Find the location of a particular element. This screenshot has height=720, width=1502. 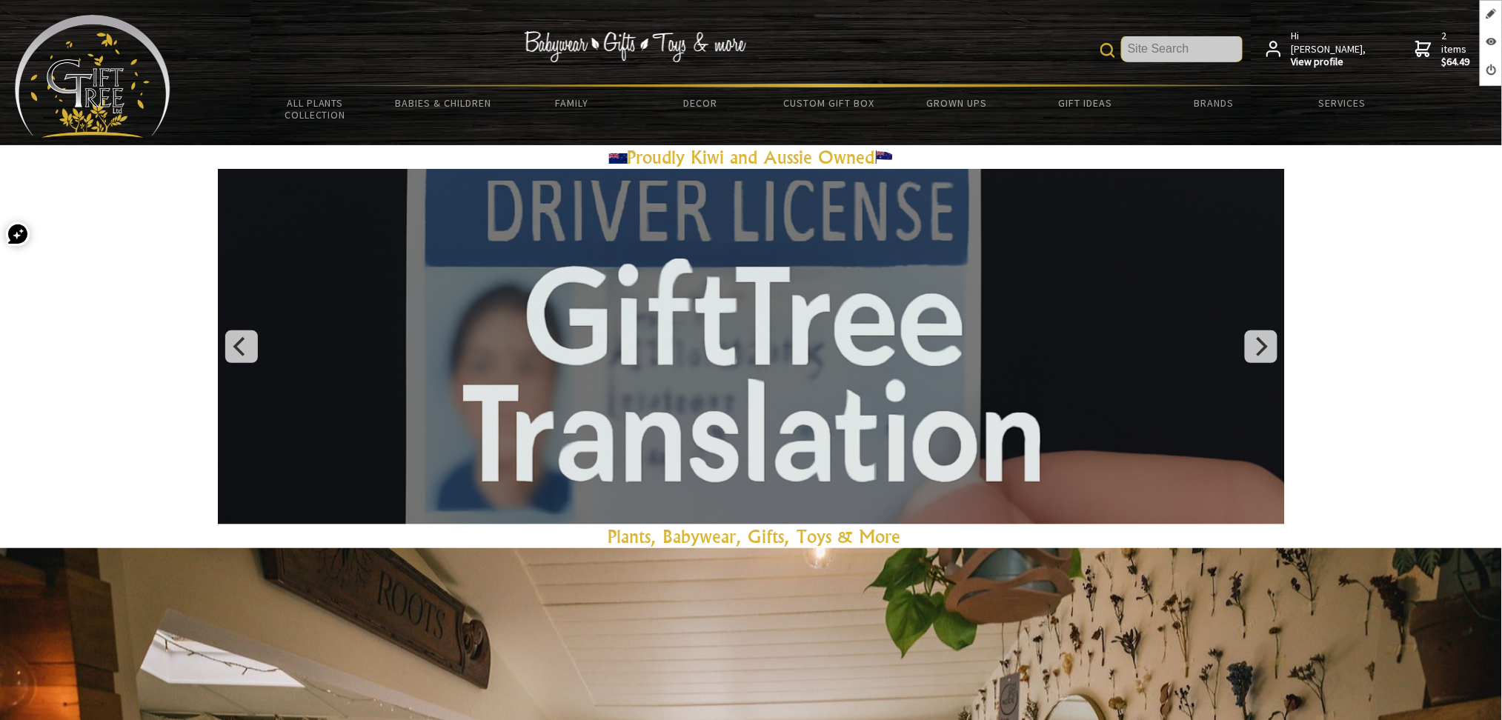

img: product search is located at coordinates (1108, 50).